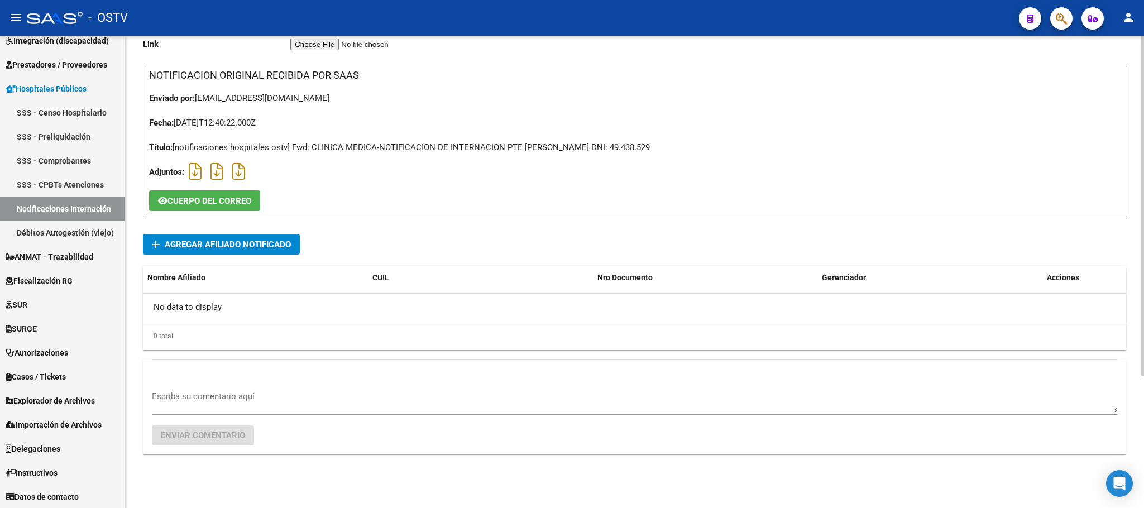 Image resolution: width=1144 pixels, height=508 pixels. Describe the element at coordinates (634, 308) in the screenshot. I see `div: No data to display` at that location.